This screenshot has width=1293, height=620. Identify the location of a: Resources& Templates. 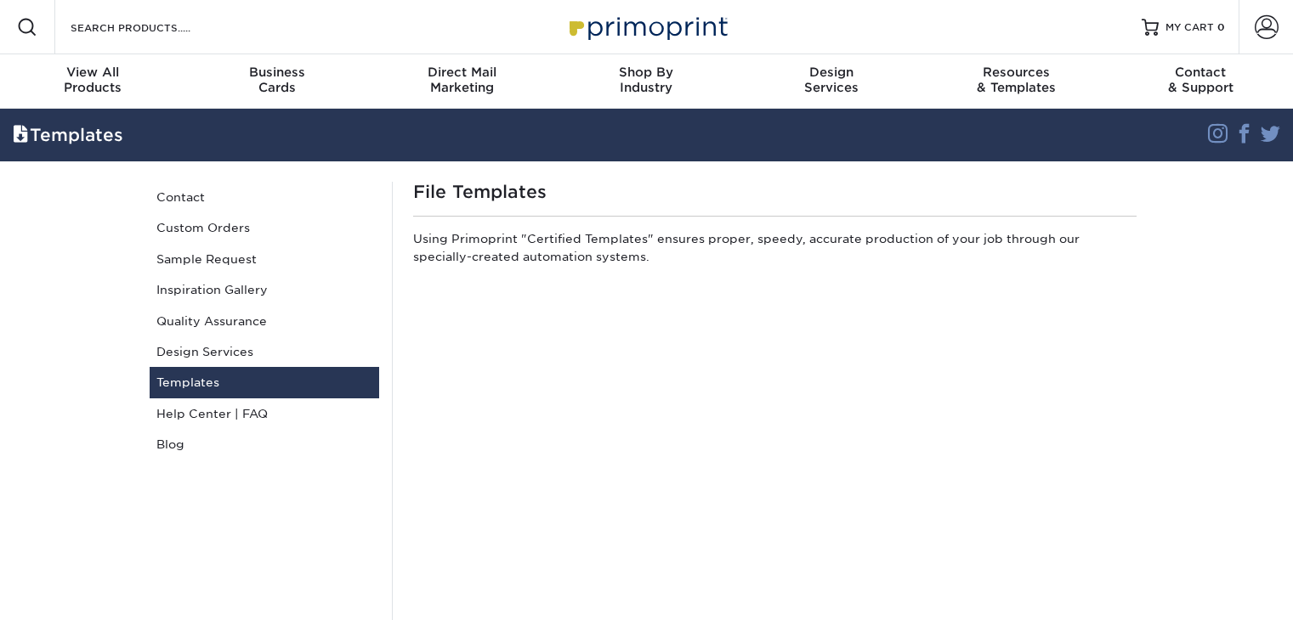
(1015, 82).